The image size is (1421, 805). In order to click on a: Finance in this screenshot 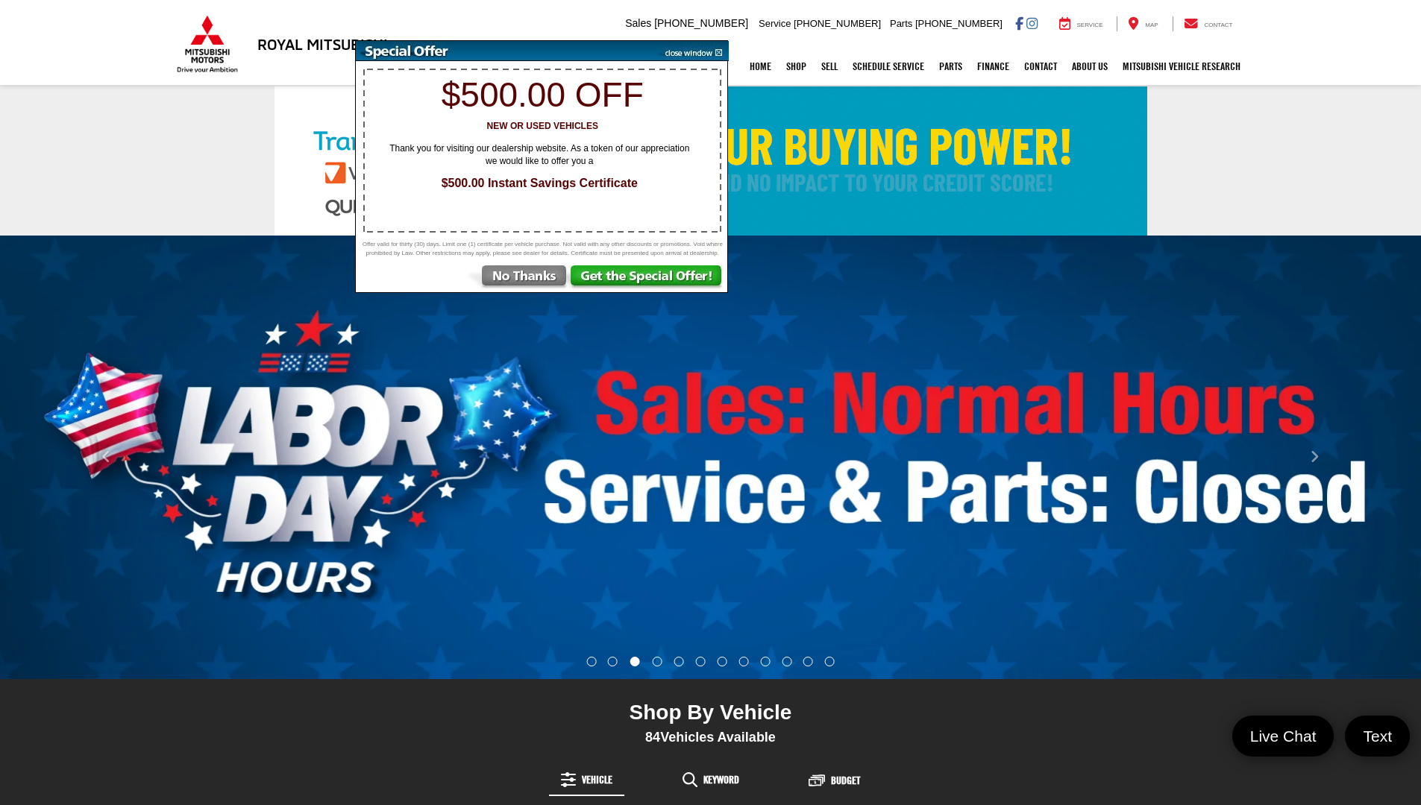, I will do `click(993, 66)`.